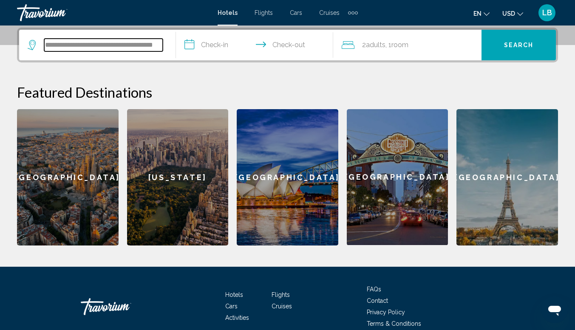  What do you see at coordinates (397, 45) in the screenshot?
I see `span: , 1` at bounding box center [397, 45].